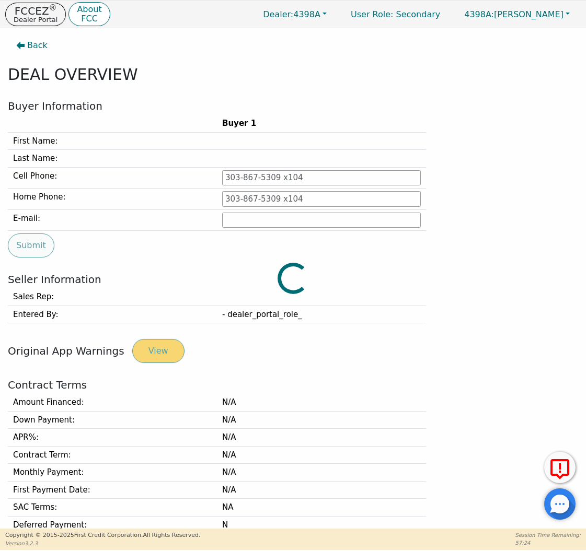 The width and height of the screenshot is (586, 551). Describe the element at coordinates (372, 14) in the screenshot. I see `span: User Role :` at that location.